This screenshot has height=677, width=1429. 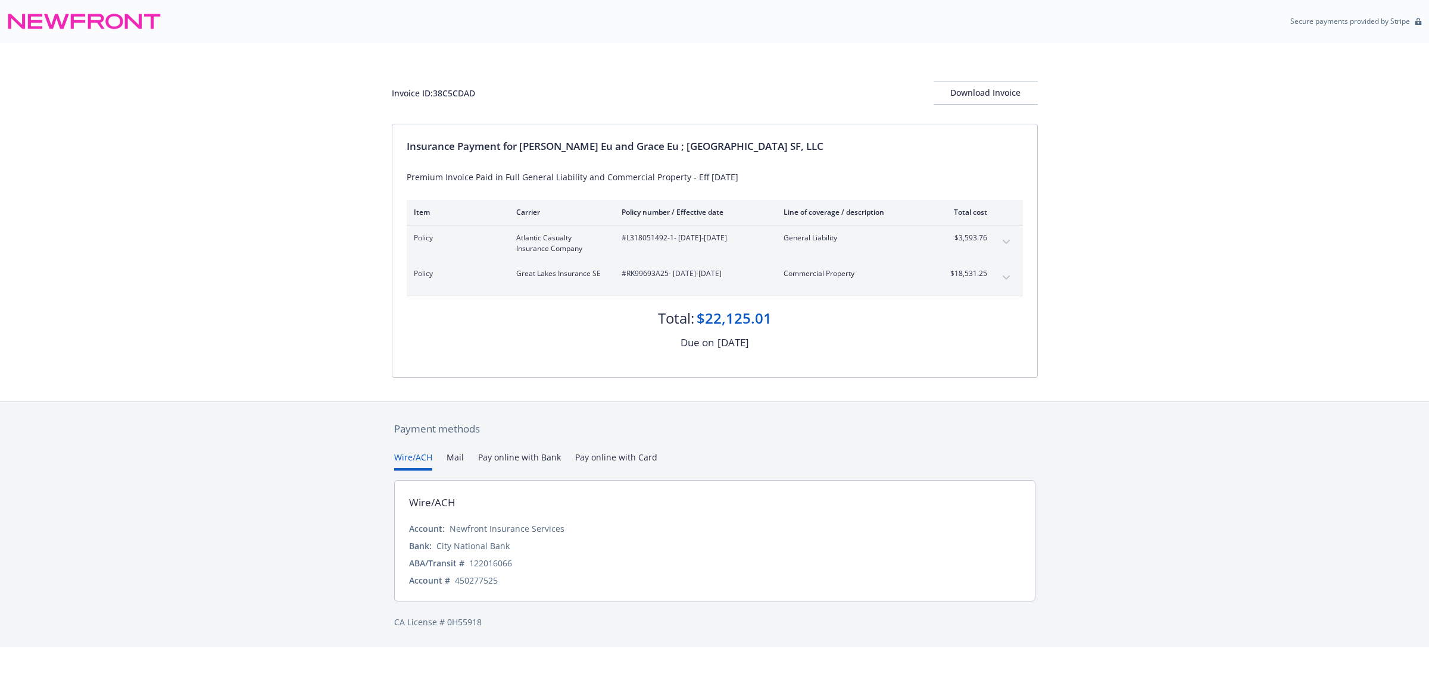 I want to click on div: Carrier, so click(x=559, y=212).